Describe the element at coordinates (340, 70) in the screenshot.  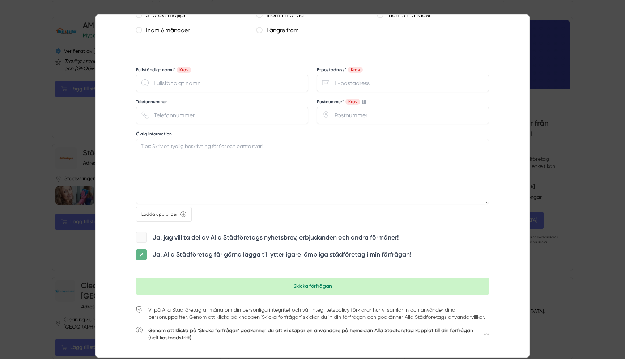
I see `label: E-postadress*` at that location.